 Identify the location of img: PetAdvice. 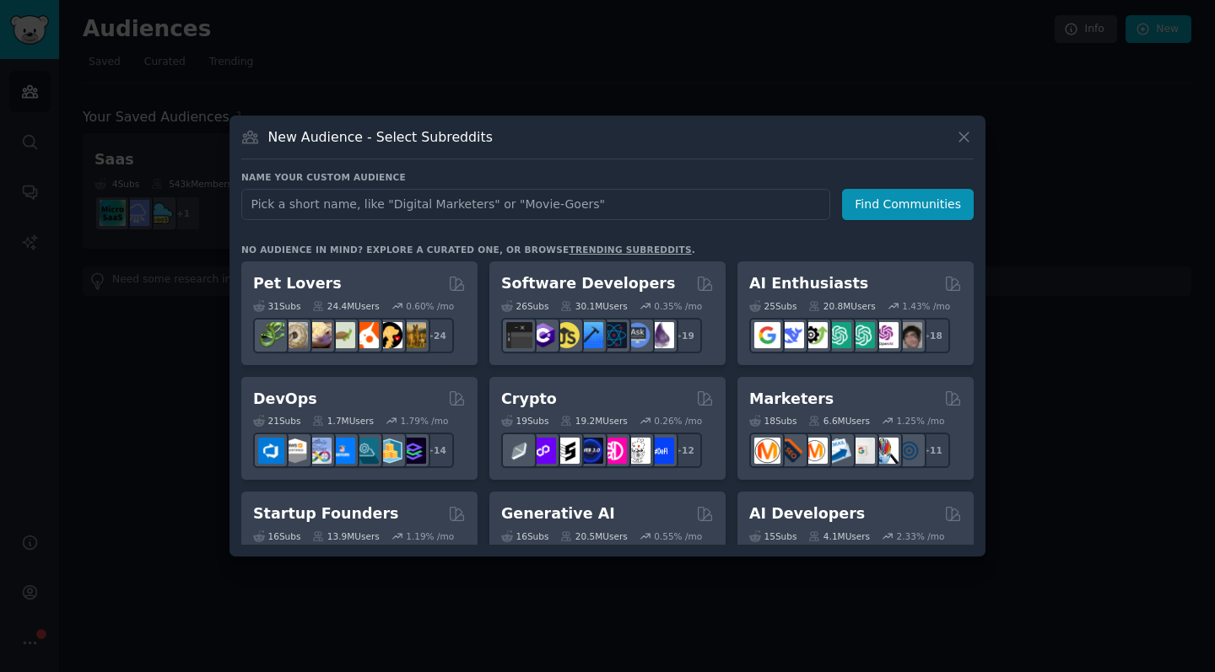
(389, 335).